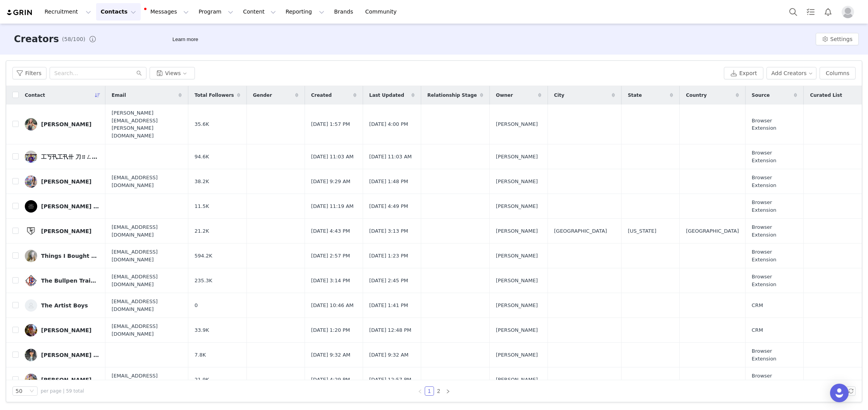  Describe the element at coordinates (757, 306) in the screenshot. I see `span: CRM` at that location.